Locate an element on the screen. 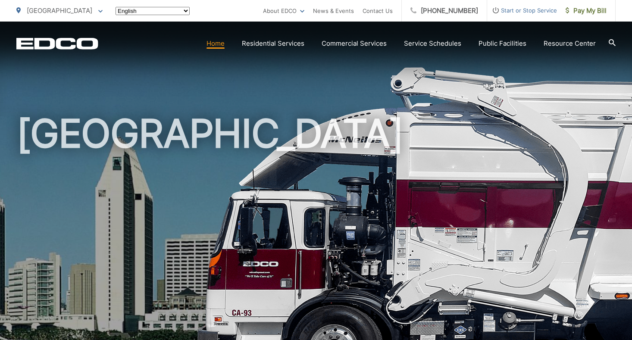 The height and width of the screenshot is (340, 632). a: Contact Us is located at coordinates (378, 11).